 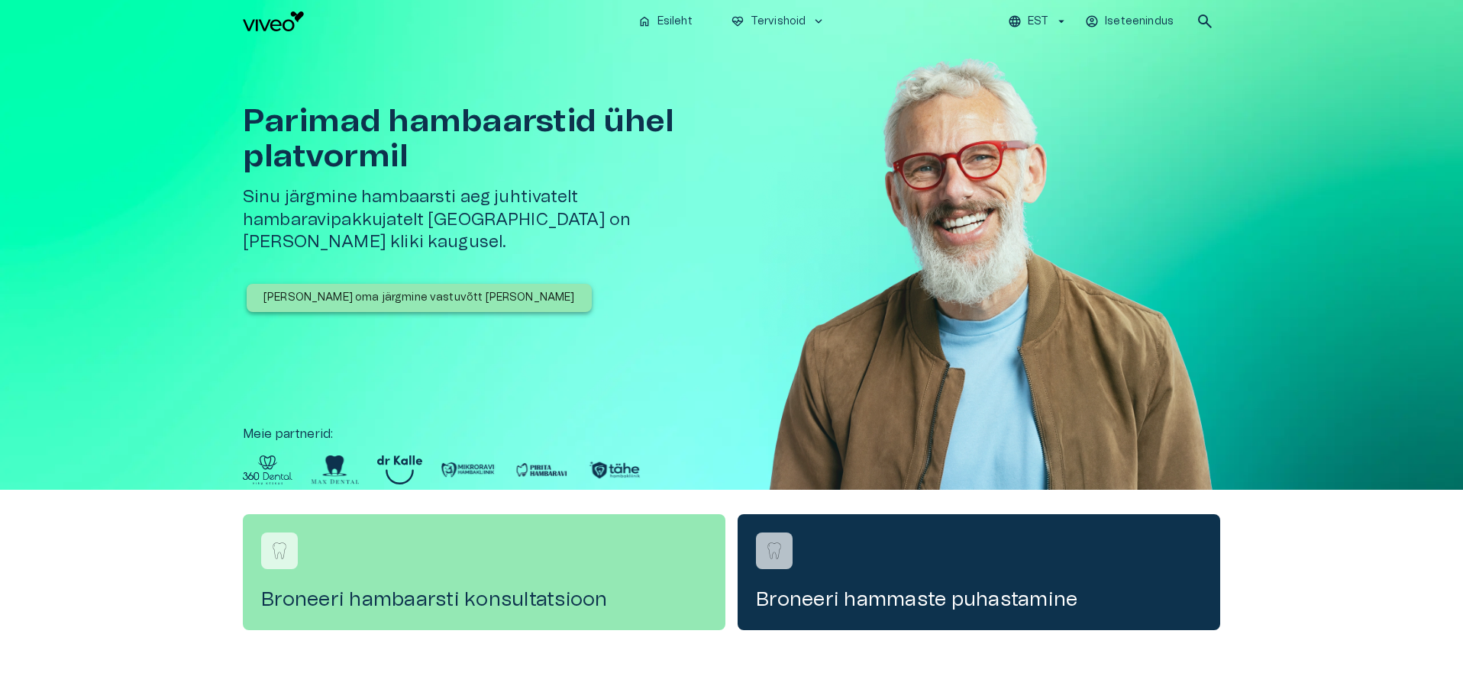 I want to click on span: search, so click(x=1205, y=21).